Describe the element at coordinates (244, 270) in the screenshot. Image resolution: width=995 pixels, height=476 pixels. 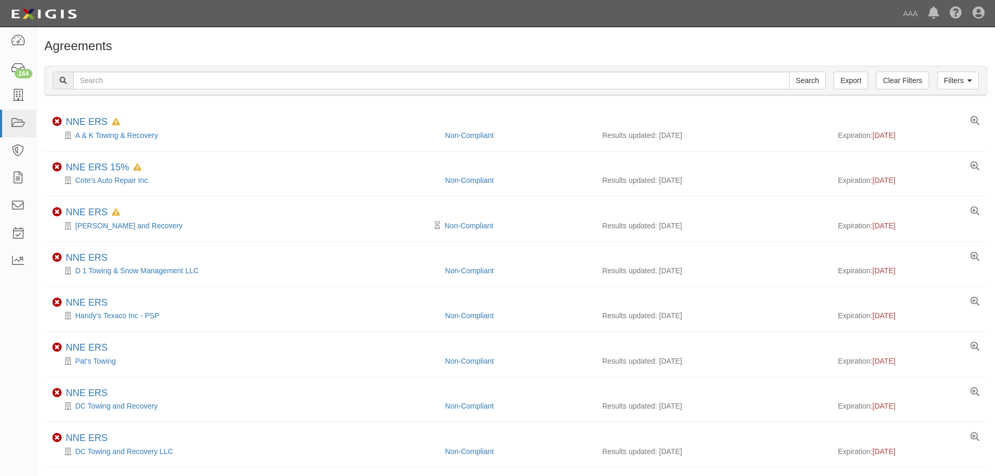
I see `div: D 1 Towing & Snow Management LLC` at that location.